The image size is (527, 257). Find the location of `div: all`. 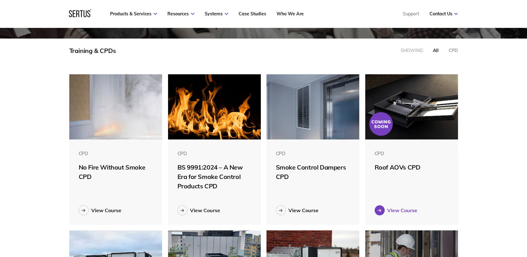

div: all is located at coordinates (436, 51).